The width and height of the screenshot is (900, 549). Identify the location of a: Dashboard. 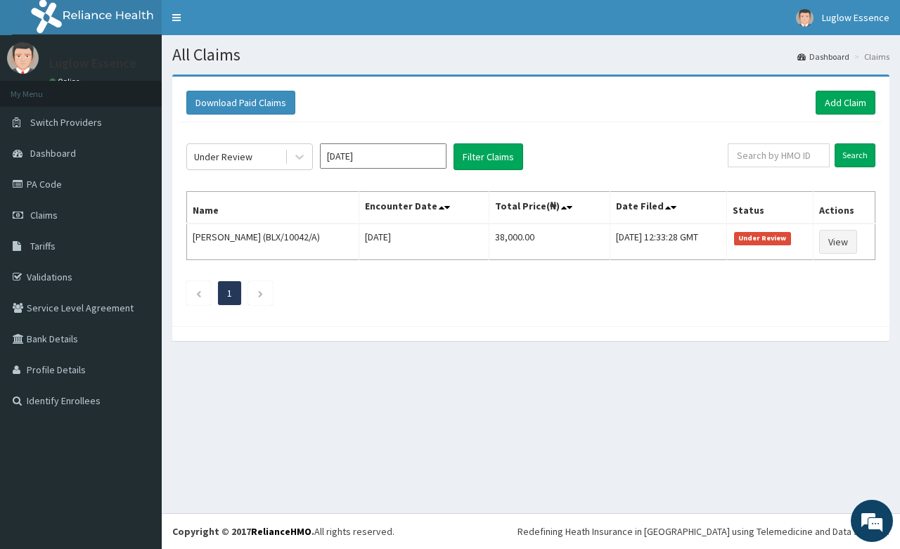
(824, 56).